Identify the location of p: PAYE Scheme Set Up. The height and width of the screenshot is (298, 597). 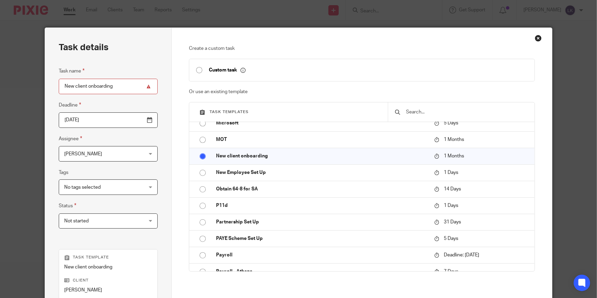
(322, 238).